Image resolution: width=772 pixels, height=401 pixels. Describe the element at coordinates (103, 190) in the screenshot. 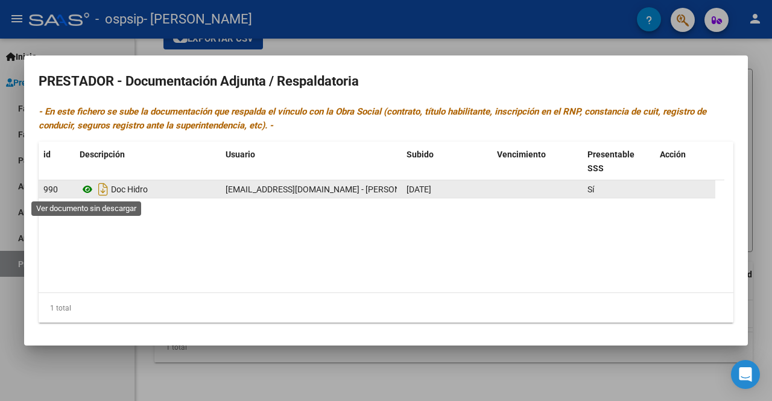

I see `i: Descargar documento` at that location.